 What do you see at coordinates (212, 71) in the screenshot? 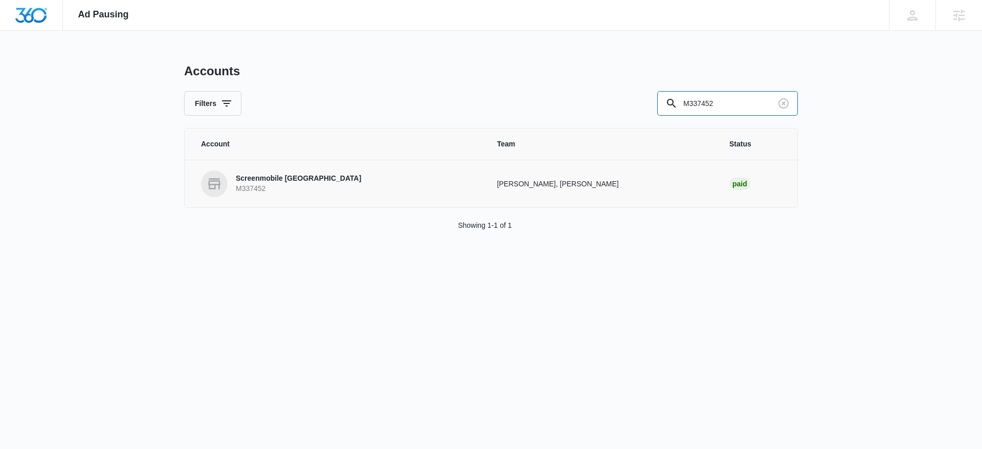
I see `h1: Accounts` at bounding box center [212, 71].